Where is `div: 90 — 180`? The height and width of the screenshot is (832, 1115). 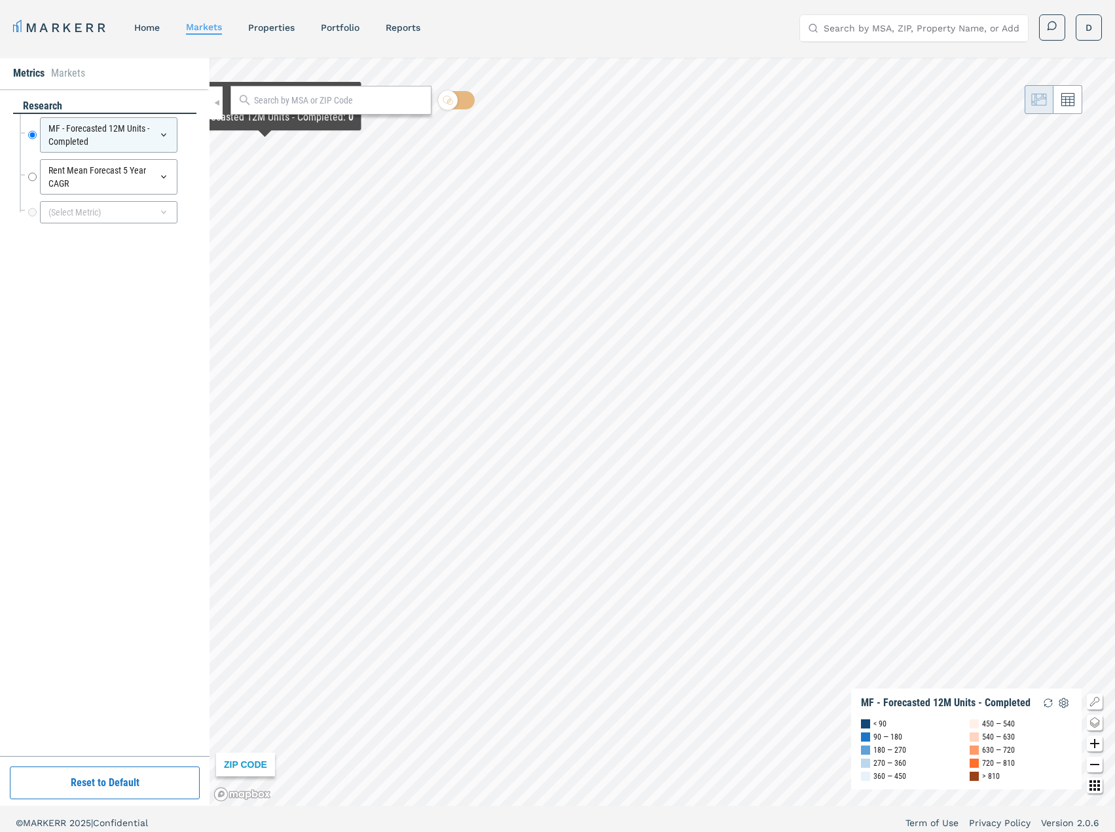 div: 90 — 180 is located at coordinates (888, 737).